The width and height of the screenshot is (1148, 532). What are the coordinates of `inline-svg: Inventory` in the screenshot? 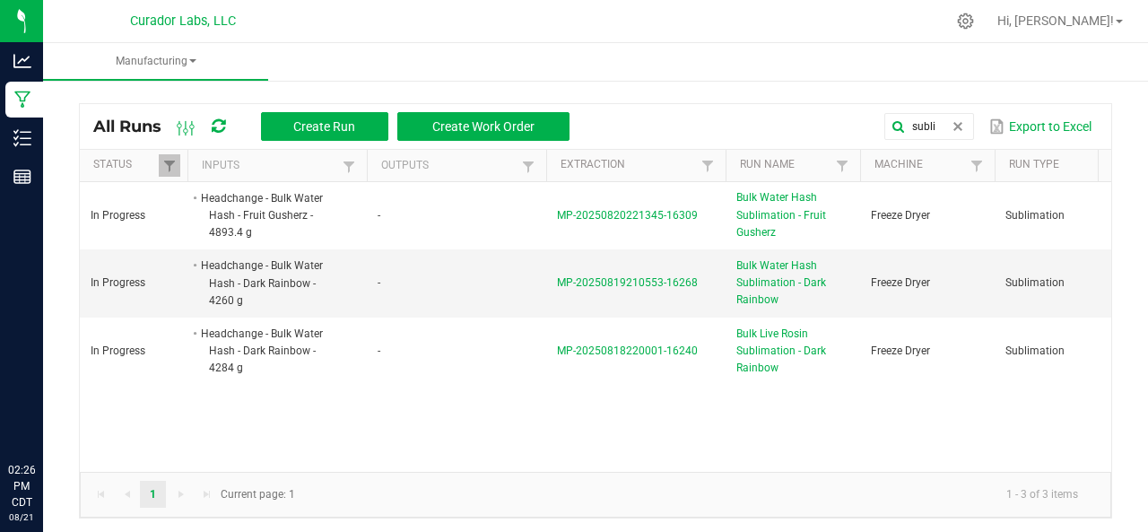 It's located at (22, 138).